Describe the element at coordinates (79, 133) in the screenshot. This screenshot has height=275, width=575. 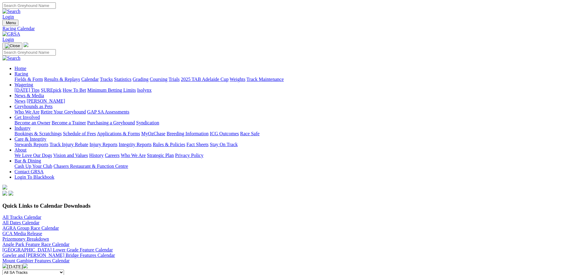
I see `a: Schedule of Fees` at that location.